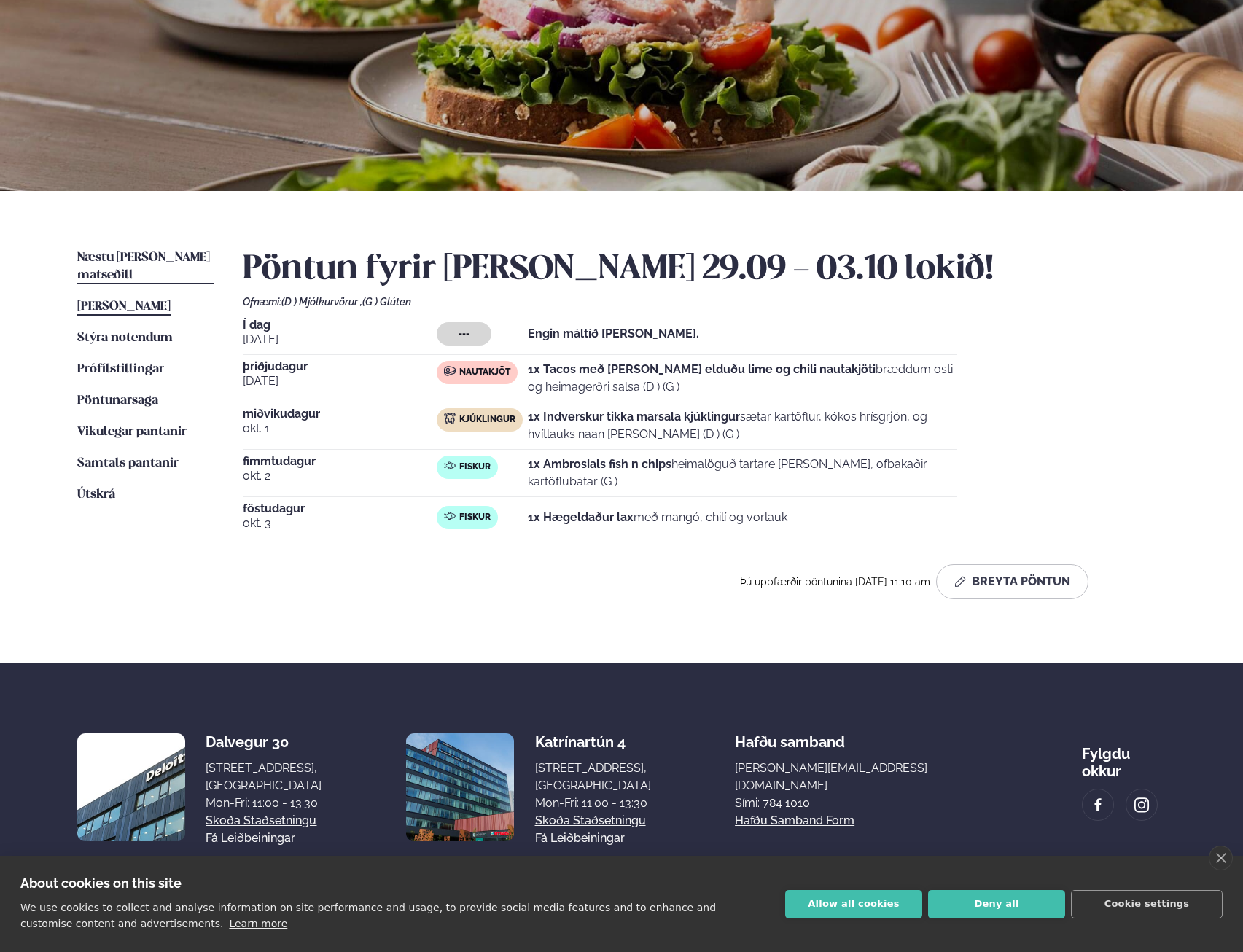 Image resolution: width=1243 pixels, height=952 pixels. What do you see at coordinates (704, 301) in the screenshot?
I see `div: Ofnæmi:` at bounding box center [704, 301].